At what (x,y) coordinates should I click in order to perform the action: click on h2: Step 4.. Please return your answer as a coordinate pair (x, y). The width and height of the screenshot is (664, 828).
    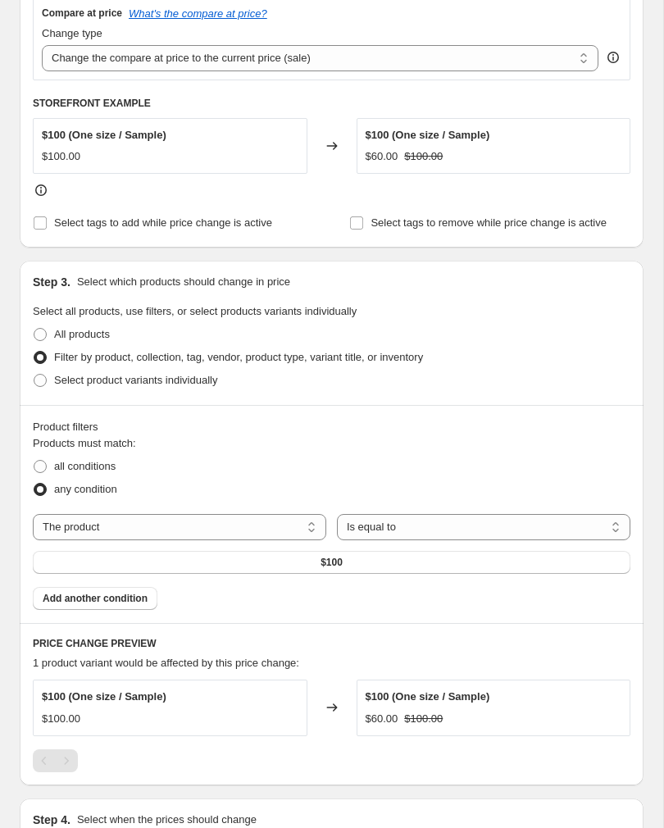
    Looking at the image, I should click on (52, 820).